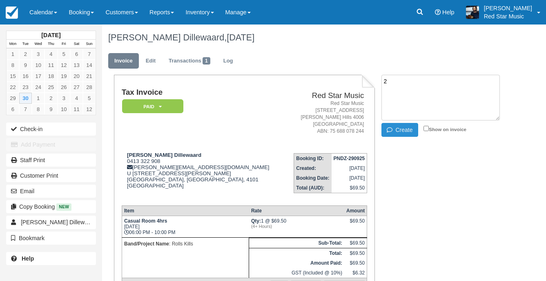 This screenshot has height=281, width=546. What do you see at coordinates (51, 259) in the screenshot?
I see `a: Help` at bounding box center [51, 259].